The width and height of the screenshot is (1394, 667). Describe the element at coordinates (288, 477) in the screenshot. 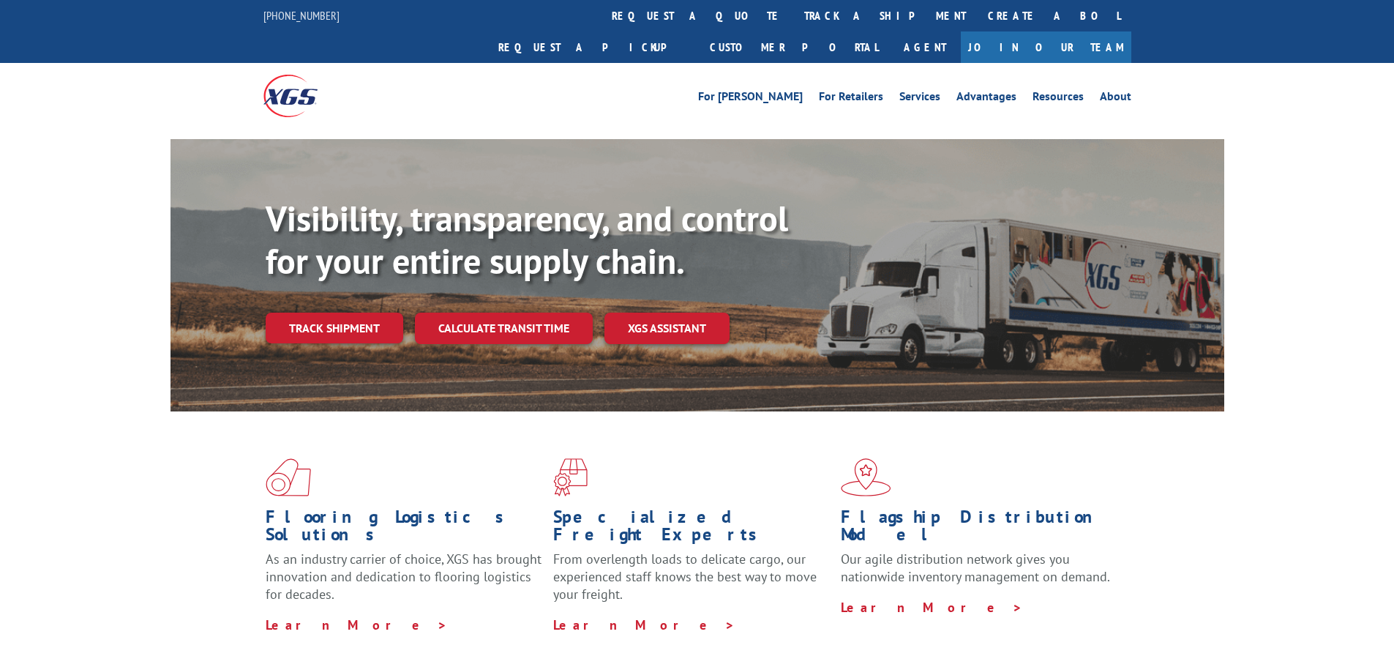

I see `img: xgs-icon-total-supply-chain-intelligence-red` at that location.